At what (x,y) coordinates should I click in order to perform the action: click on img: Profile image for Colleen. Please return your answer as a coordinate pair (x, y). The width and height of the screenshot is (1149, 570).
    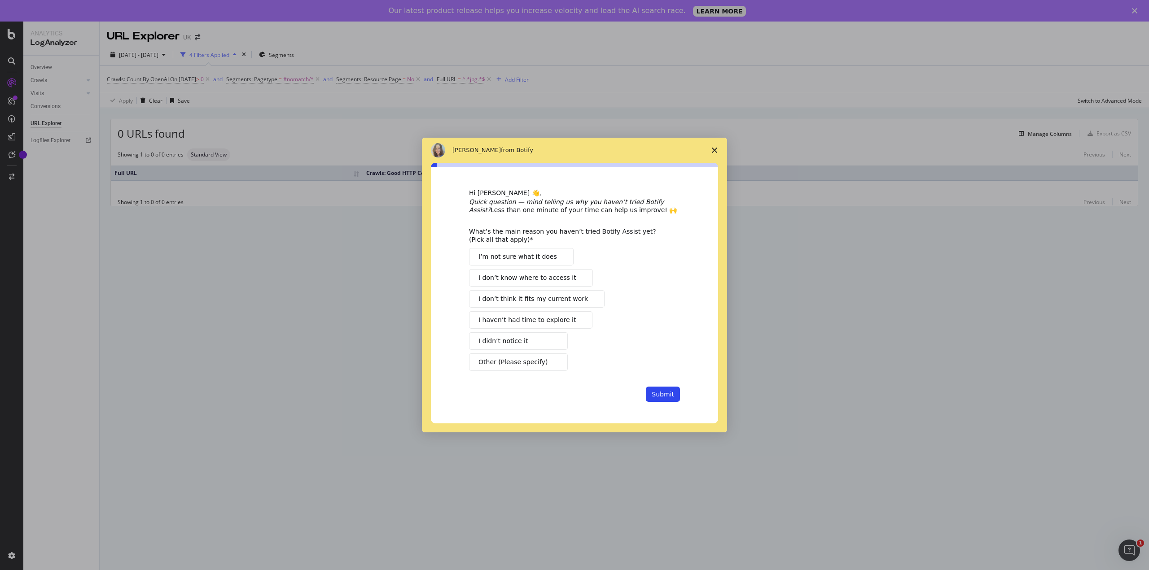
    Looking at the image, I should click on (438, 150).